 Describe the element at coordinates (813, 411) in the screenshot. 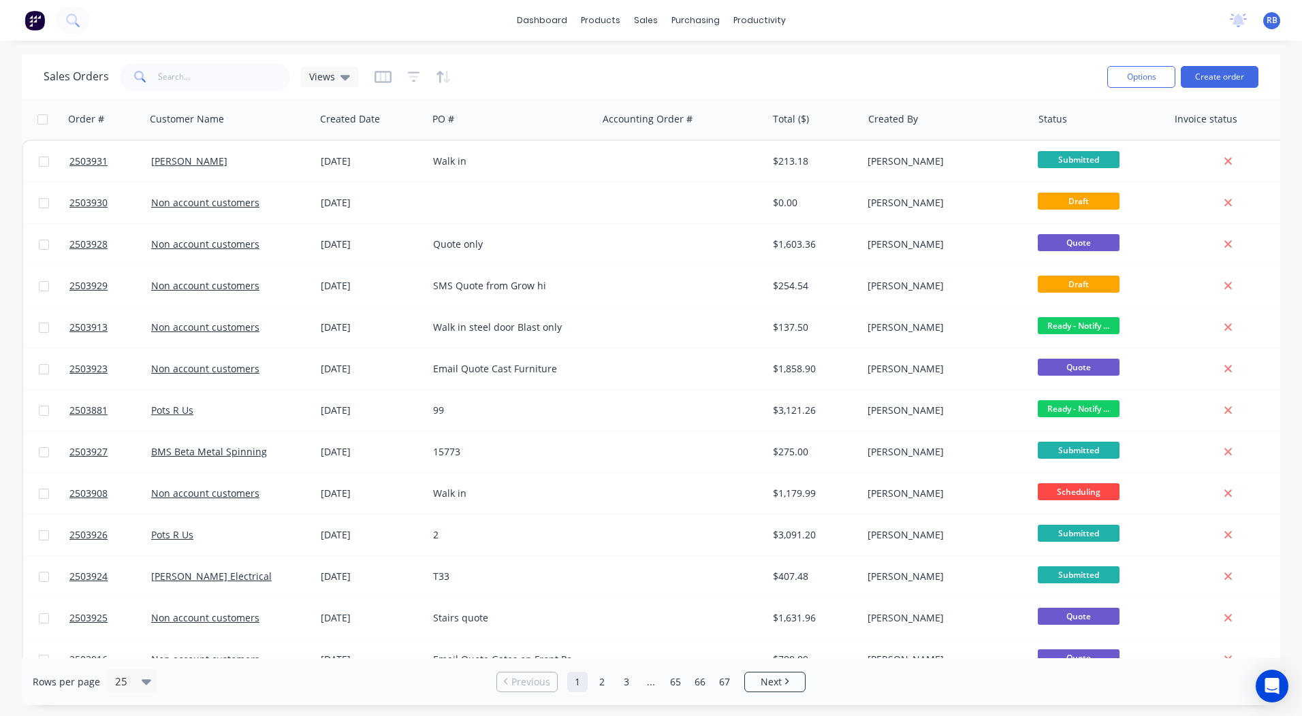

I see `div: $3,121.26` at that location.